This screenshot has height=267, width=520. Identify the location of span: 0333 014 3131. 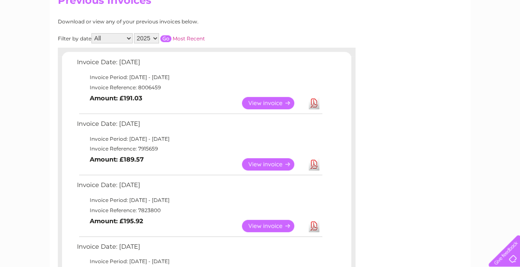
(389, 9).